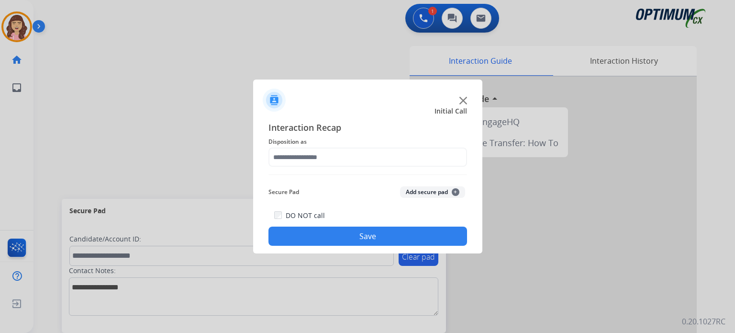 The image size is (735, 333). I want to click on label: DO NOT call, so click(305, 215).